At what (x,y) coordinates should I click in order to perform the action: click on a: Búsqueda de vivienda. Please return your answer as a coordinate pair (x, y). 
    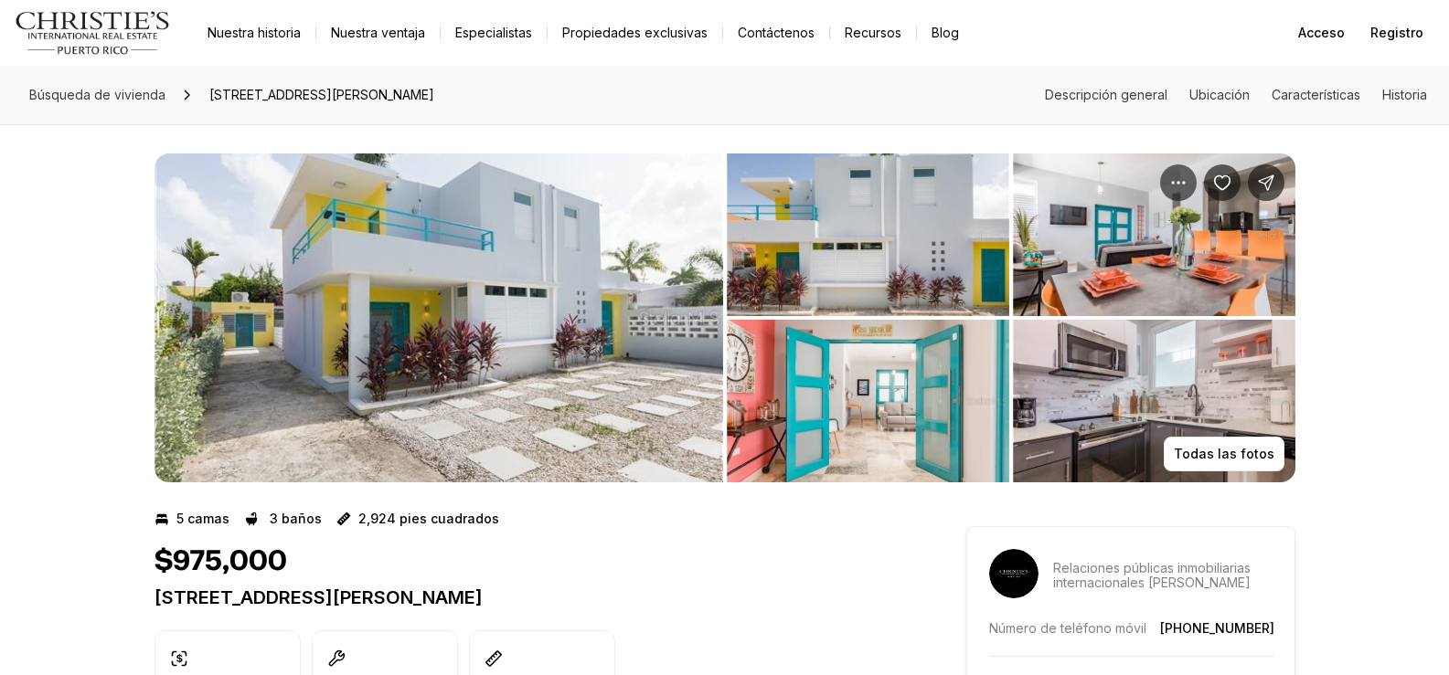
    Looking at the image, I should click on (97, 95).